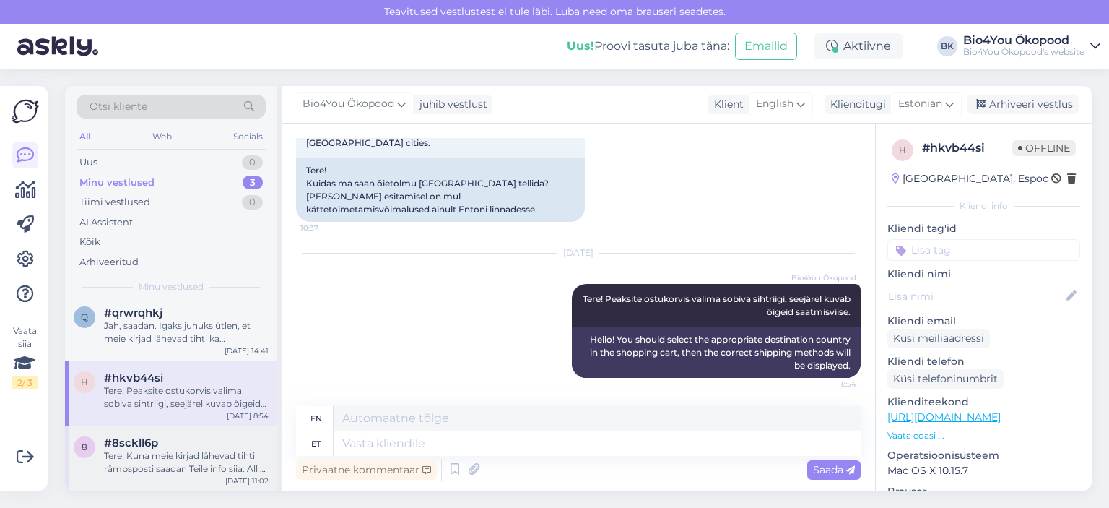 The image size is (1109, 508). Describe the element at coordinates (133, 313) in the screenshot. I see `span: #qrwrqhkj` at that location.